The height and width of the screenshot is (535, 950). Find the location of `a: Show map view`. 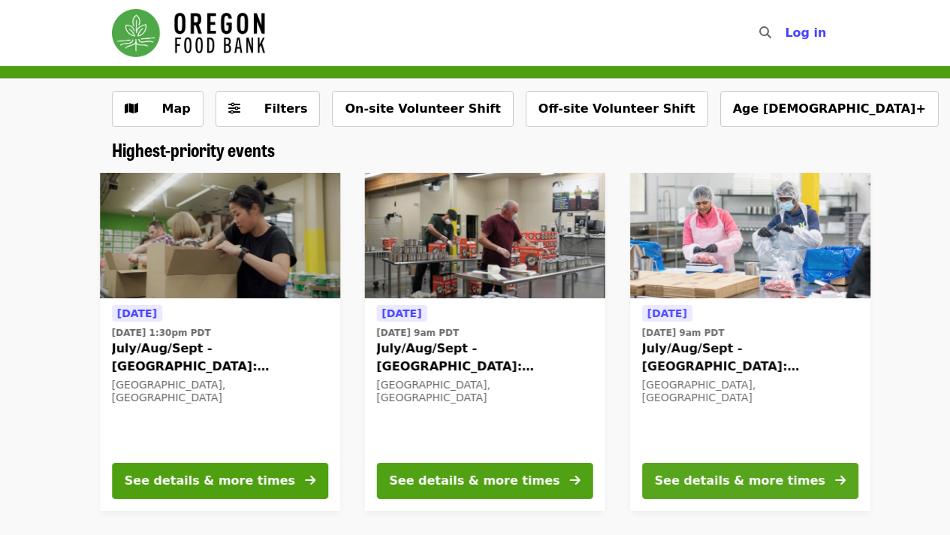

a: Show map view is located at coordinates (158, 109).